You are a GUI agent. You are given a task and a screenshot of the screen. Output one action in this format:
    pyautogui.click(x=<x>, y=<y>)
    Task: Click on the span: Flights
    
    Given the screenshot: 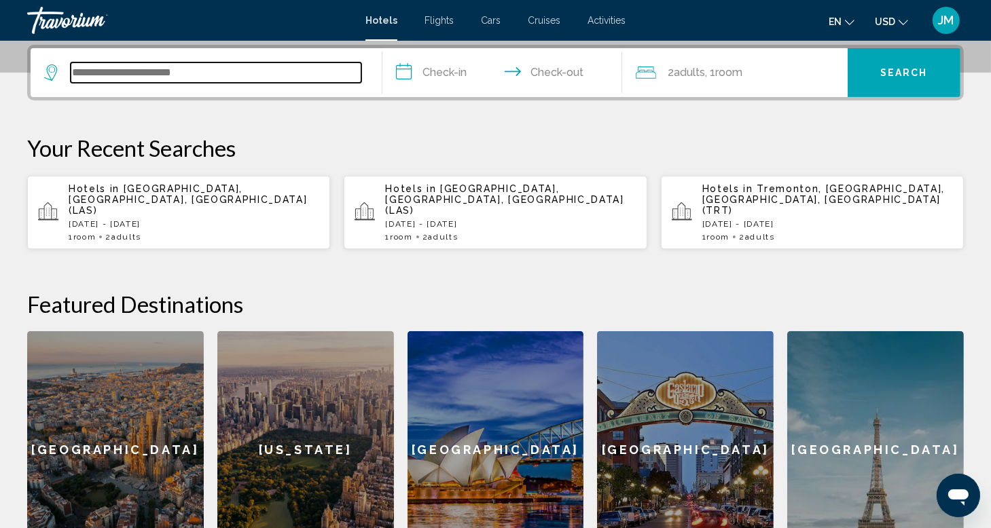 What is the action you would take?
    pyautogui.click(x=439, y=20)
    